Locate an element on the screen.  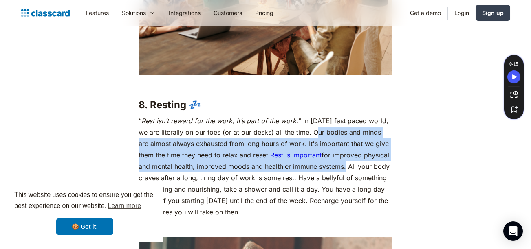
a: home is located at coordinates (45, 13).